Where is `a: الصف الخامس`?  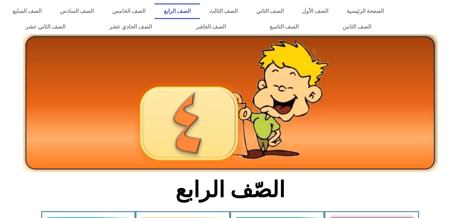
a: الصف الخامس is located at coordinates (129, 11).